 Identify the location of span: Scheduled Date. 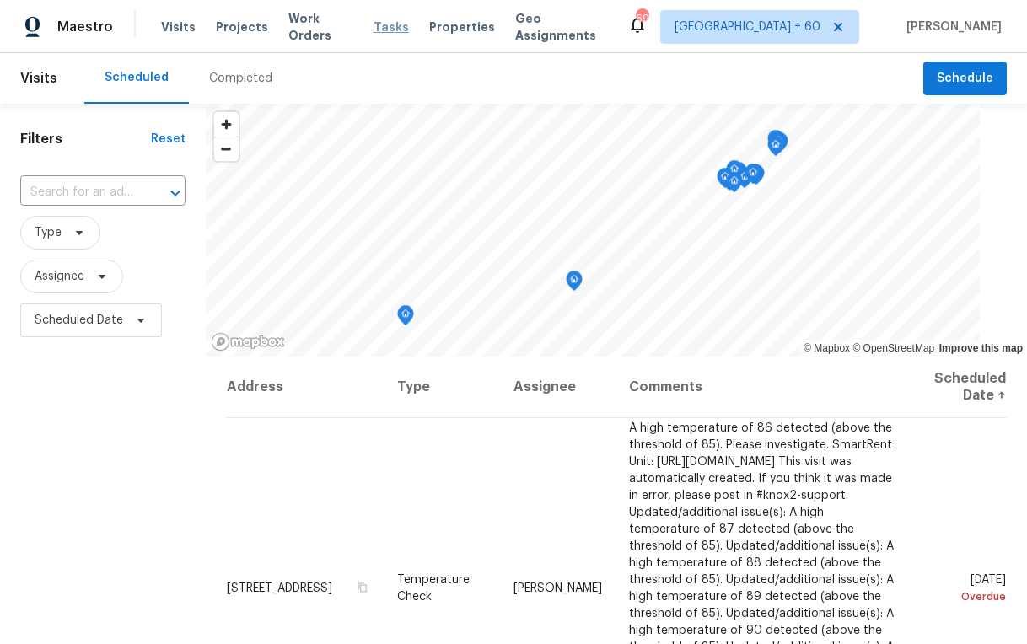
(78, 320).